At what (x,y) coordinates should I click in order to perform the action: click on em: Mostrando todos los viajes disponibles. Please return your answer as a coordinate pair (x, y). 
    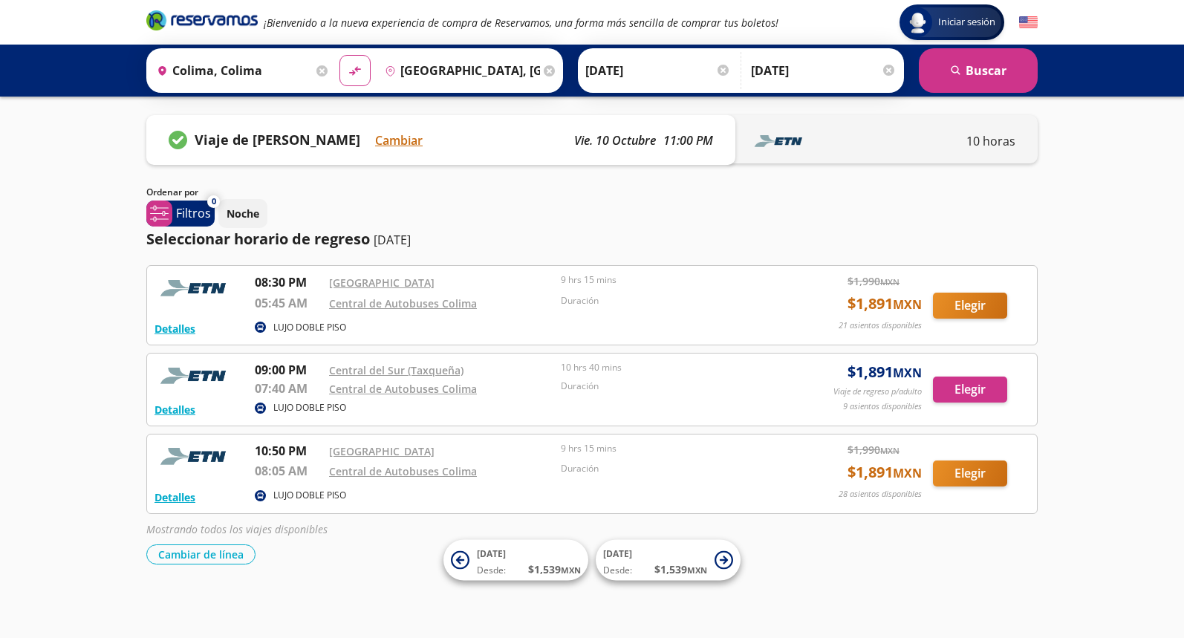
    Looking at the image, I should click on (237, 529).